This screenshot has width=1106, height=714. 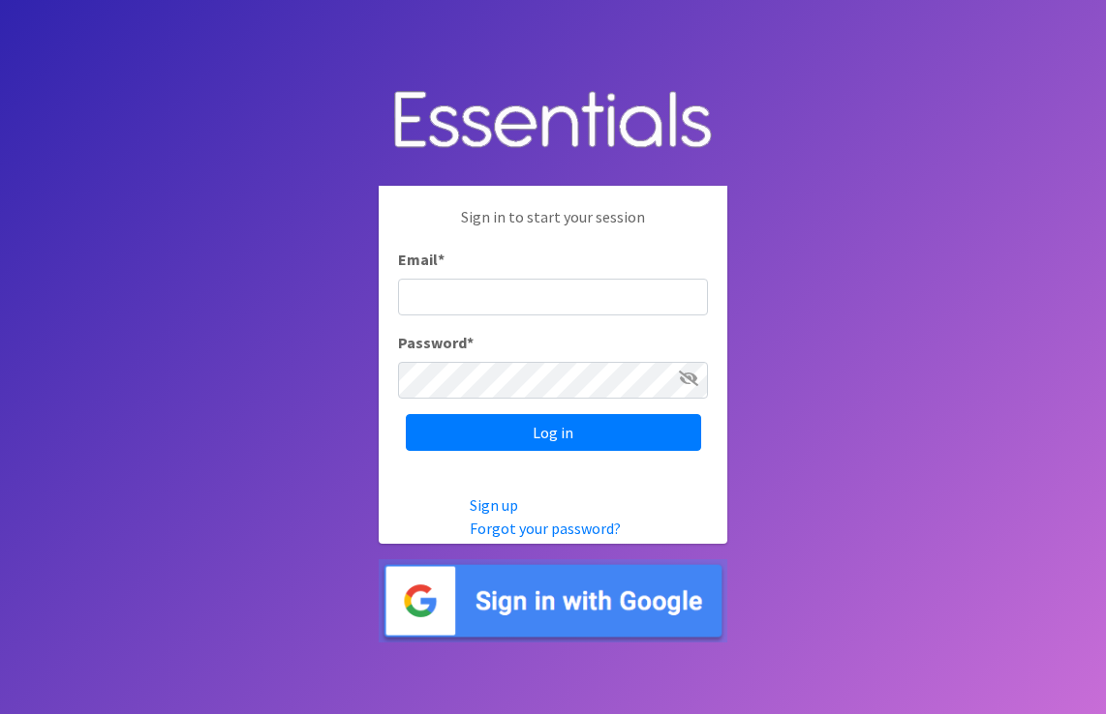 I want to click on input: Log in, so click(x=553, y=433).